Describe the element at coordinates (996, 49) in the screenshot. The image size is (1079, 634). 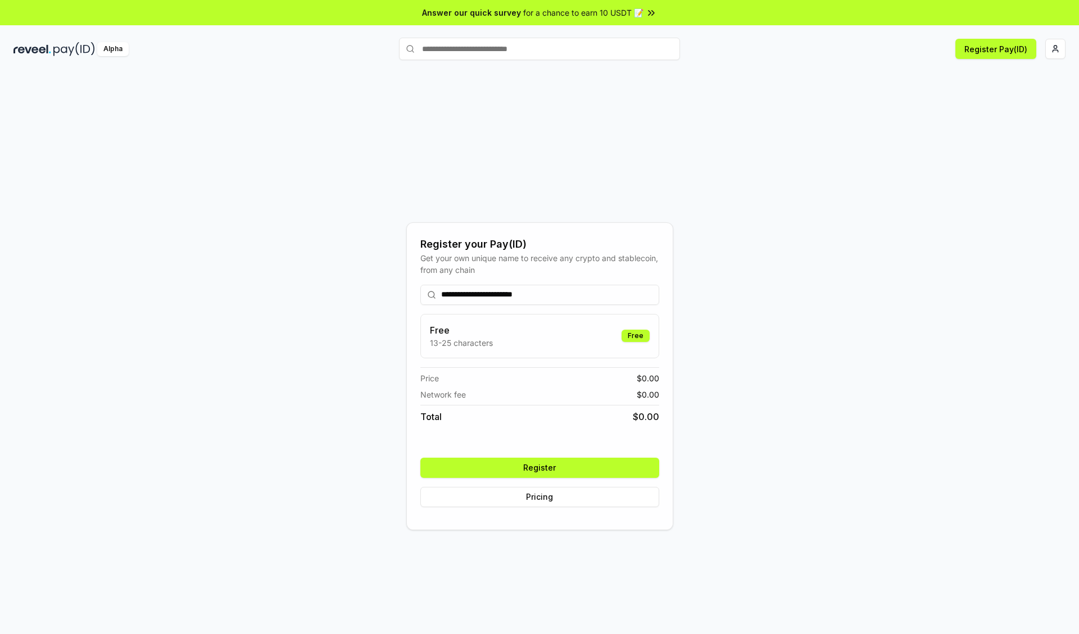
I see `button: Register Pay(ID)` at that location.